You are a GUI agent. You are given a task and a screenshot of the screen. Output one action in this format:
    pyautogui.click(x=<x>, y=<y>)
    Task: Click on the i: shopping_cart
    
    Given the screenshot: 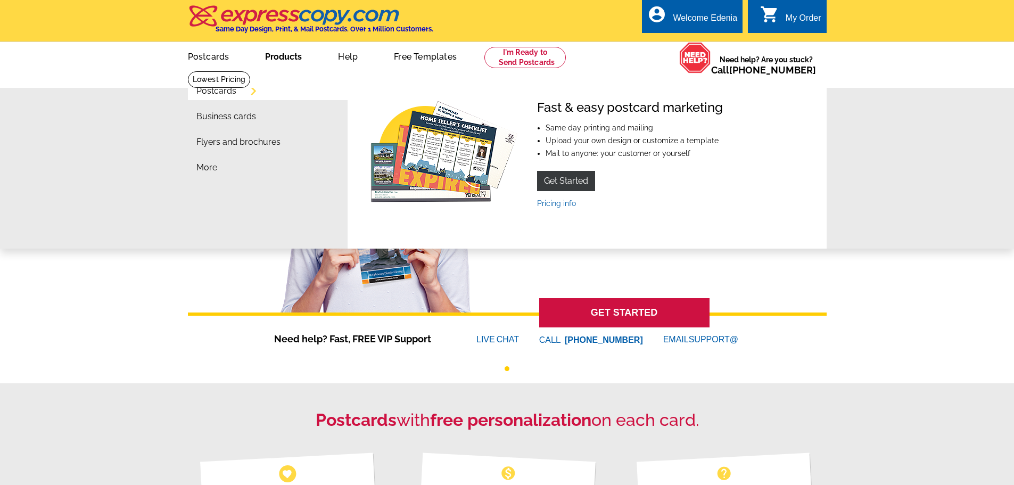 What is the action you would take?
    pyautogui.click(x=770, y=14)
    